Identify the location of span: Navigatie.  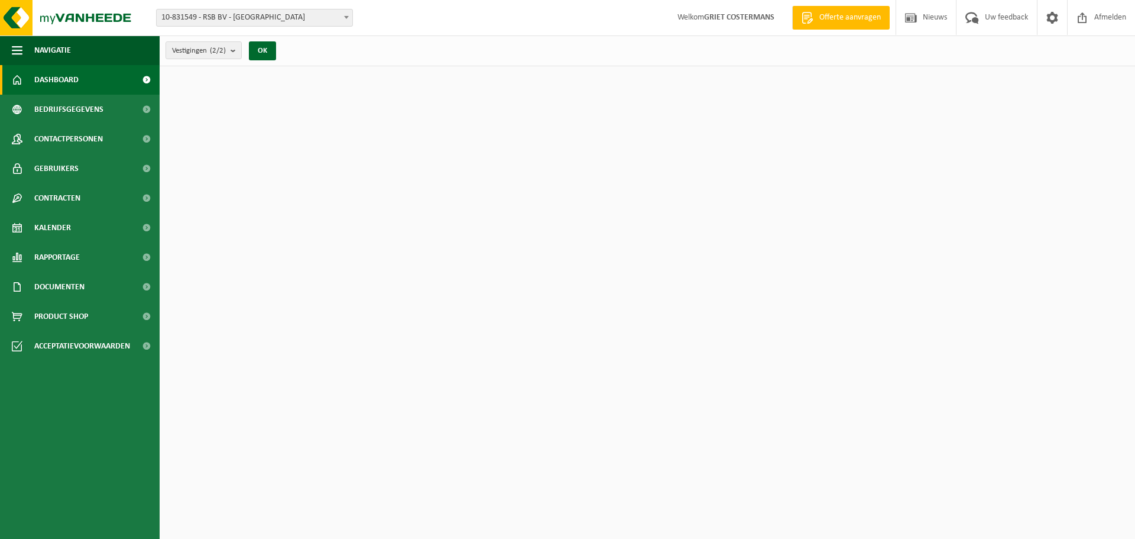
(53, 50).